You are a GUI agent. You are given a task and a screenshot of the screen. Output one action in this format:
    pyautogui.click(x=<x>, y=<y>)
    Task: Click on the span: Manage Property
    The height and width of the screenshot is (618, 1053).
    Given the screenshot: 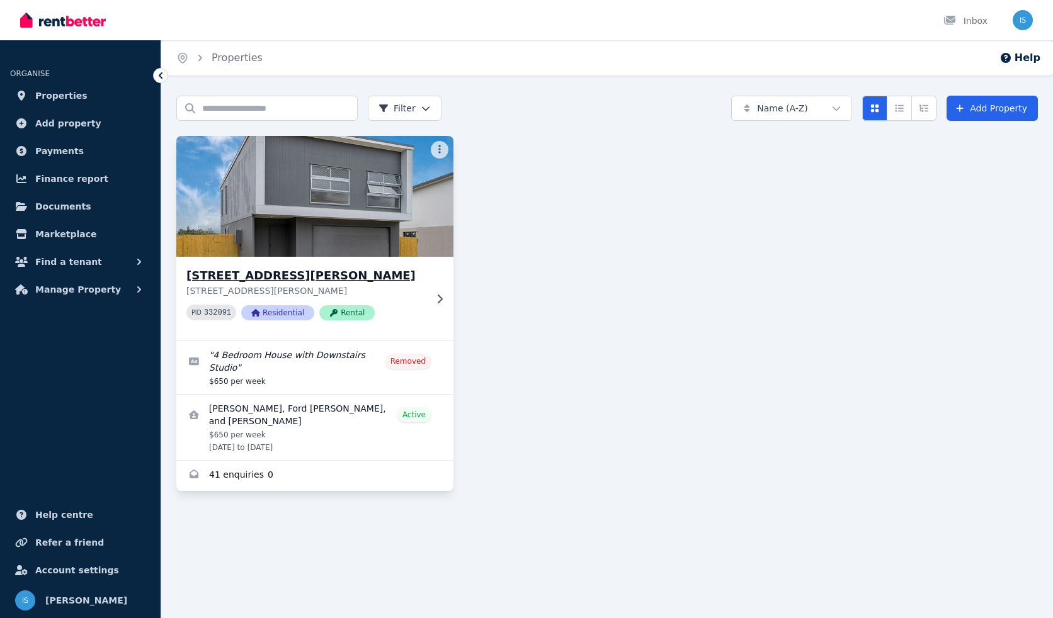 What is the action you would take?
    pyautogui.click(x=78, y=290)
    